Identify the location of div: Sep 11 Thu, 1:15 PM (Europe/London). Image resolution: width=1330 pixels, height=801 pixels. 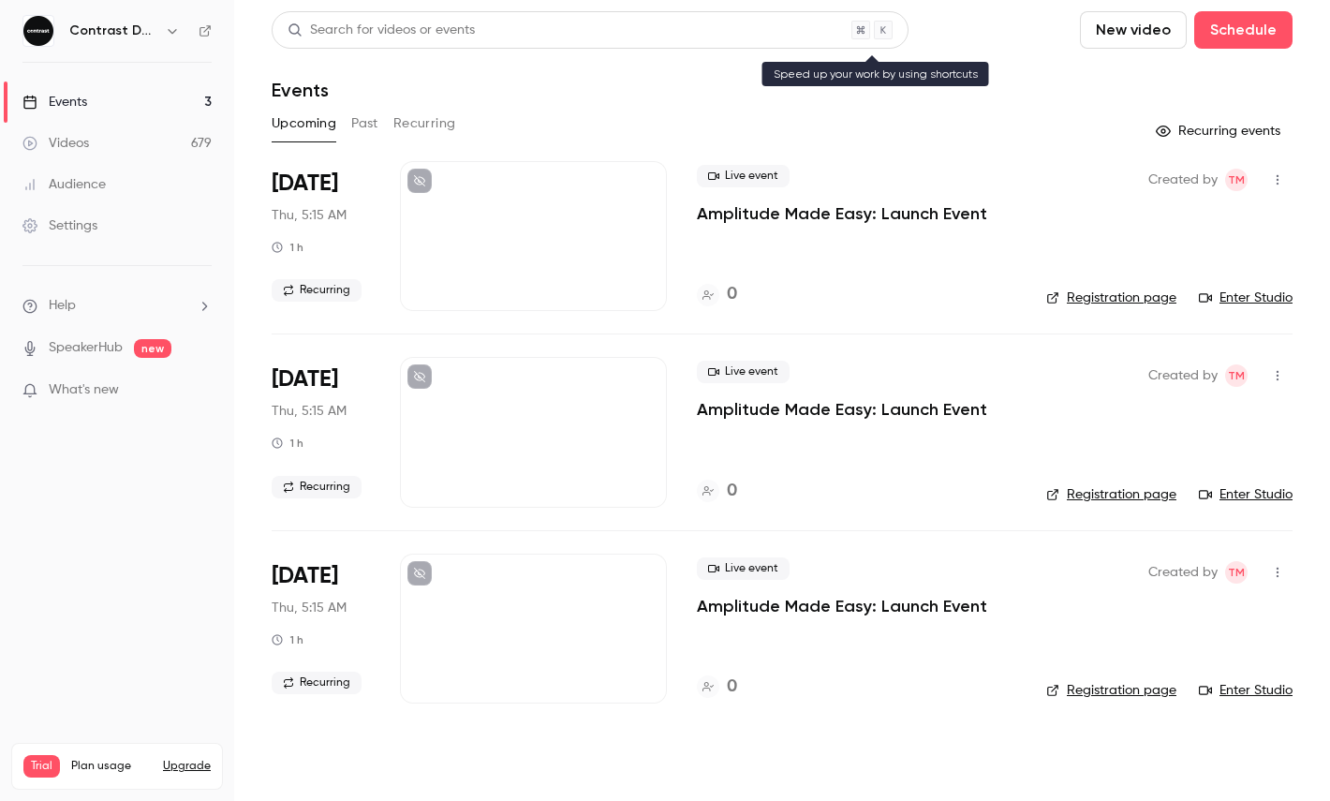
(320, 432).